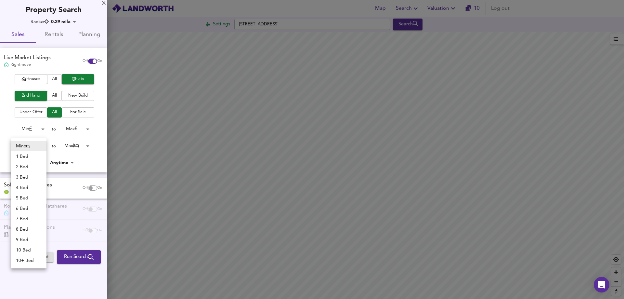  I want to click on li: 10 Bed, so click(29, 250).